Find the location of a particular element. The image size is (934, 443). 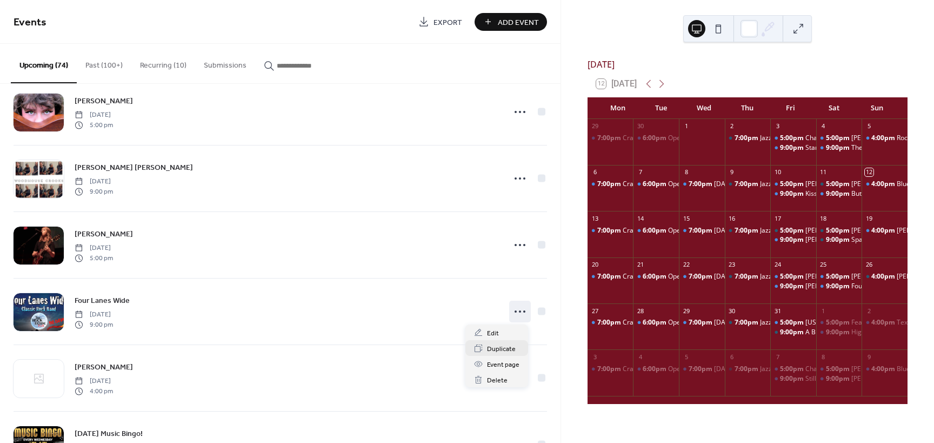

div: 15 is located at coordinates (686, 218).